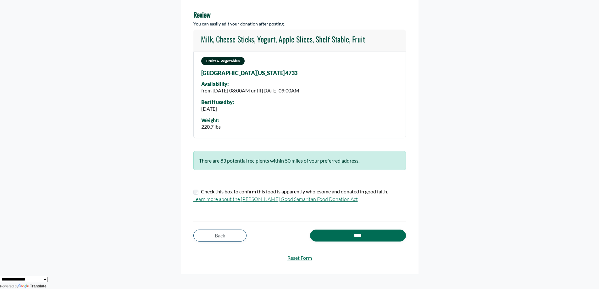 This screenshot has width=599, height=289. I want to click on h4: Milk, Cheese Sticks, Yogurt, Apple Slices, Shelf Stable, Fruit, so click(283, 39).